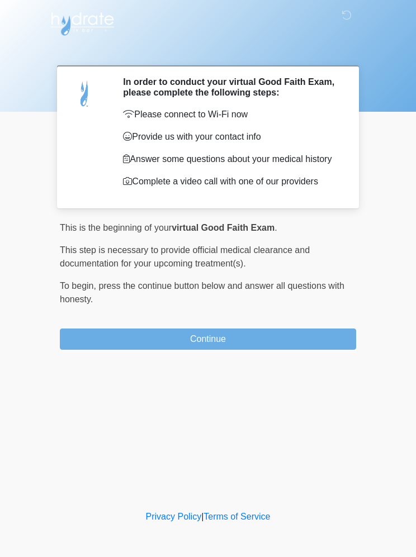 The image size is (416, 557). I want to click on span: This is the beginning of your, so click(116, 227).